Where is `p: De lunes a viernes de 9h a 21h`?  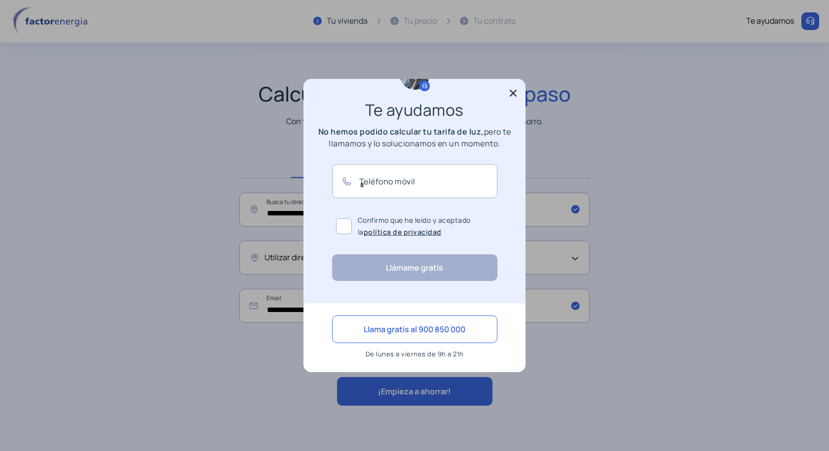 p: De lunes a viernes de 9h a 21h is located at coordinates (414, 354).